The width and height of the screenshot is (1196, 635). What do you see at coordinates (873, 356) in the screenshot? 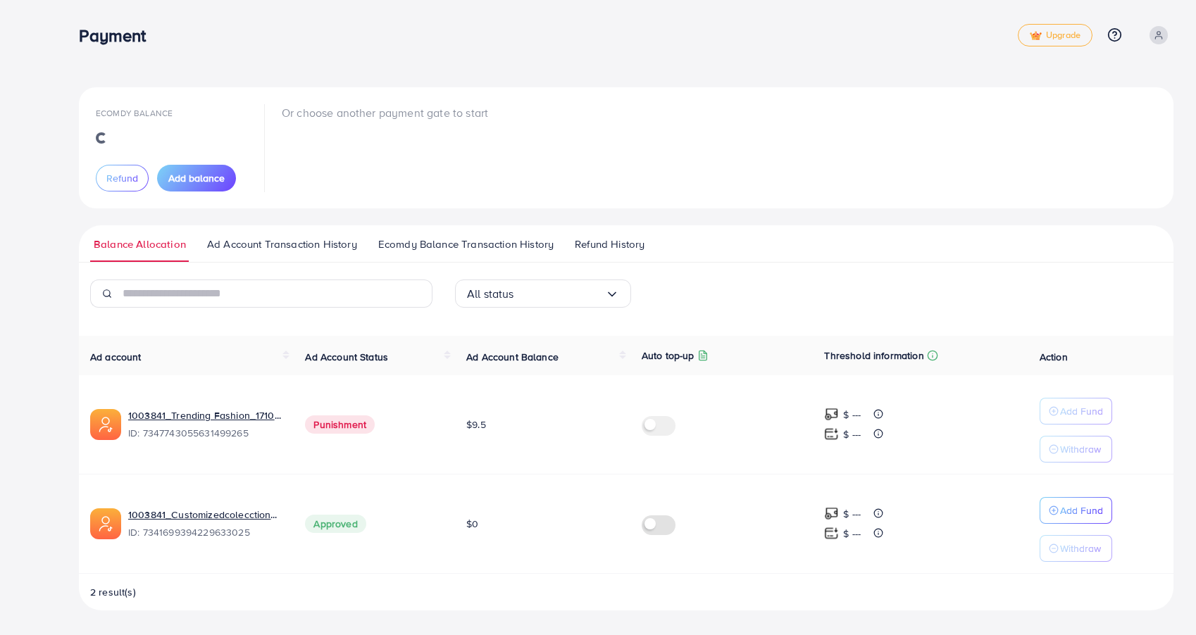
I see `p: Threshold information` at bounding box center [873, 356].